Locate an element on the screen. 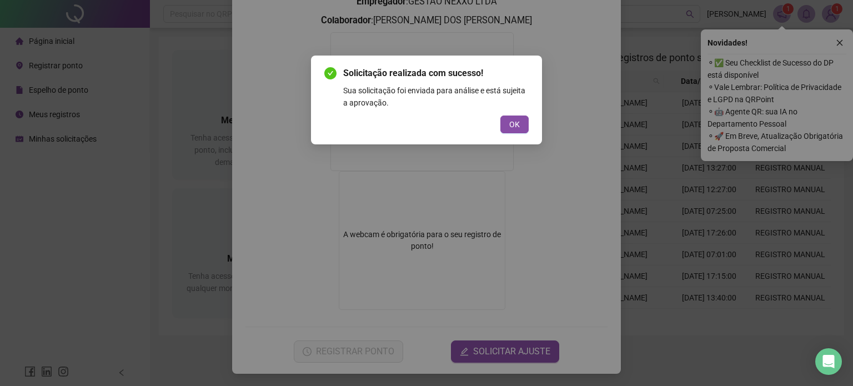 Image resolution: width=853 pixels, height=386 pixels. span: OK is located at coordinates (514, 124).